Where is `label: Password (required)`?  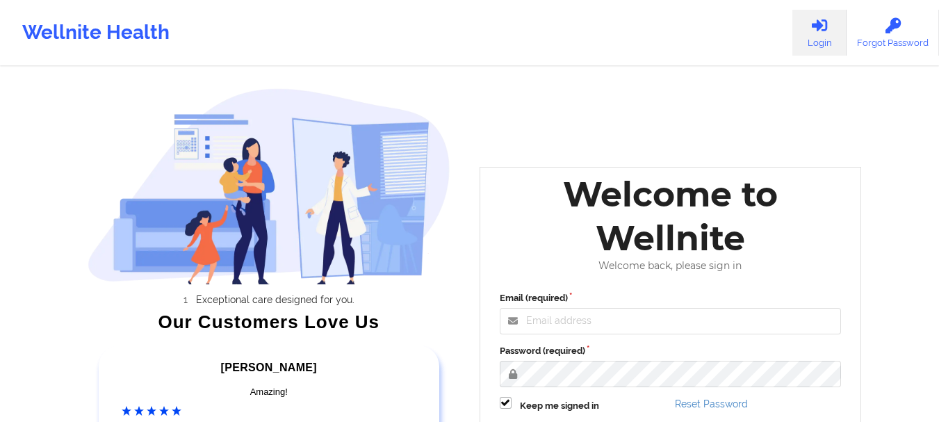 label: Password (required) is located at coordinates (670, 351).